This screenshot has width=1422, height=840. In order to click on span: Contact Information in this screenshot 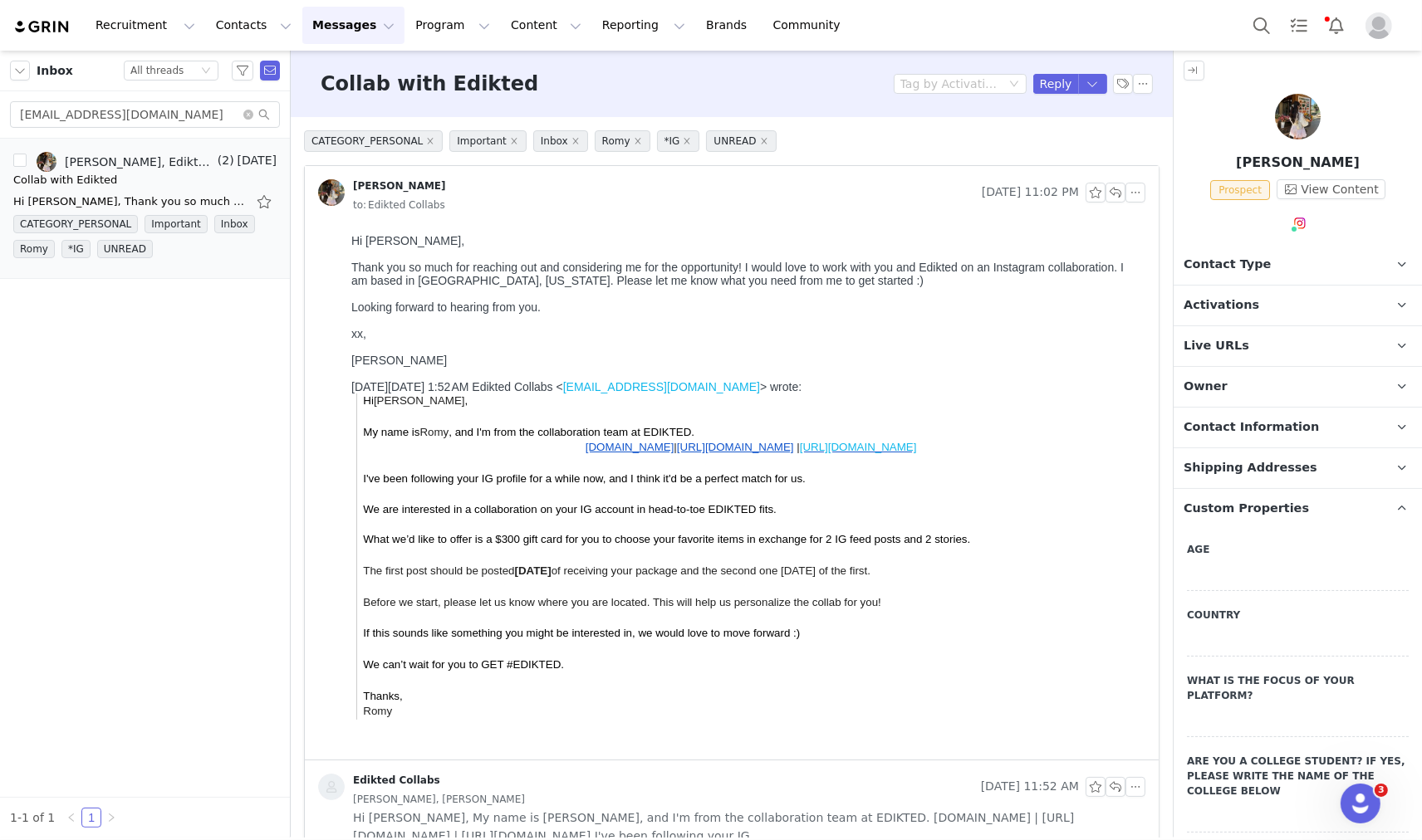, I will do `click(1251, 427)`.